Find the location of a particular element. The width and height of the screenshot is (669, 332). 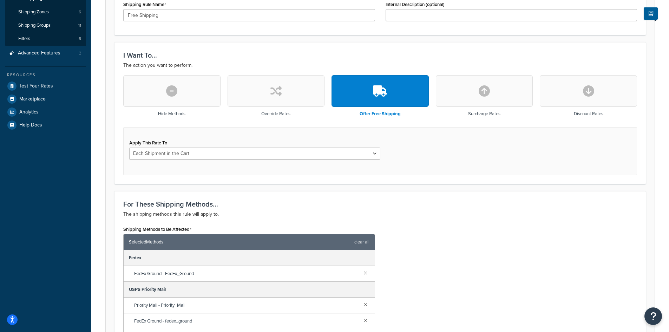

label: Shipping Methods to Be Affected is located at coordinates (157, 229).